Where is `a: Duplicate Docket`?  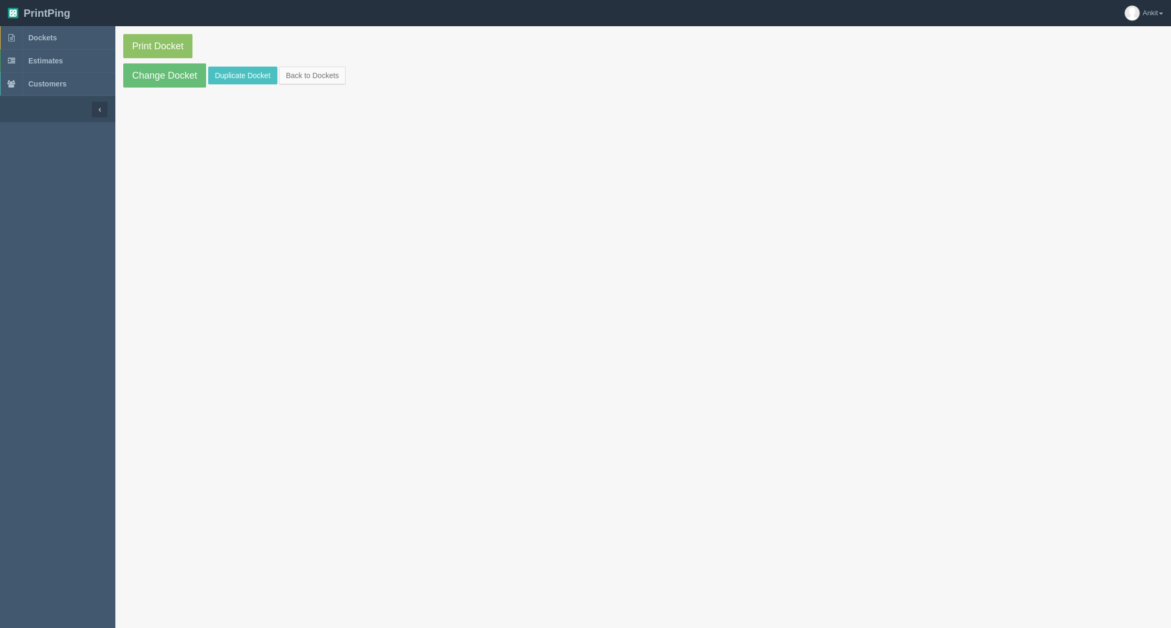
a: Duplicate Docket is located at coordinates (243, 76).